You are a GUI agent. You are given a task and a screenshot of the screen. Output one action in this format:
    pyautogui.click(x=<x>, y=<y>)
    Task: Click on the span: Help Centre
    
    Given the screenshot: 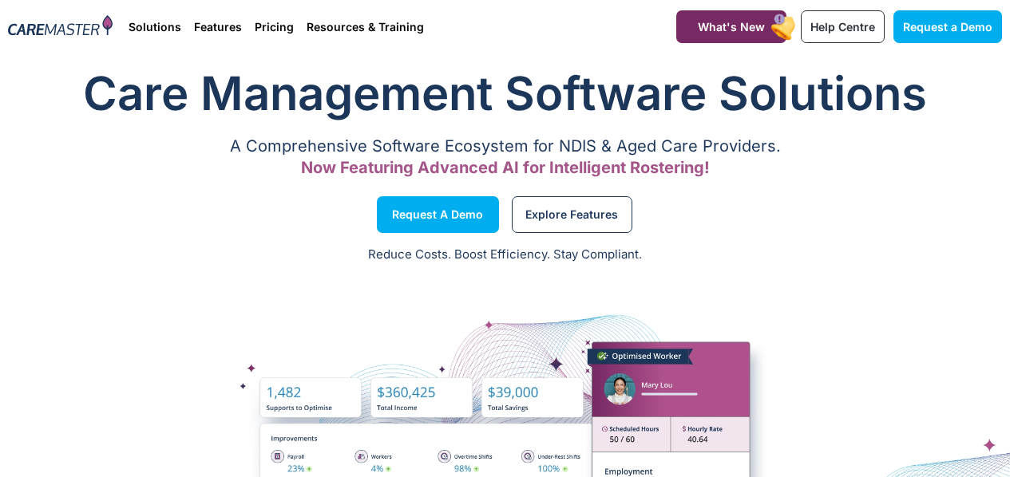 What is the action you would take?
    pyautogui.click(x=842, y=26)
    